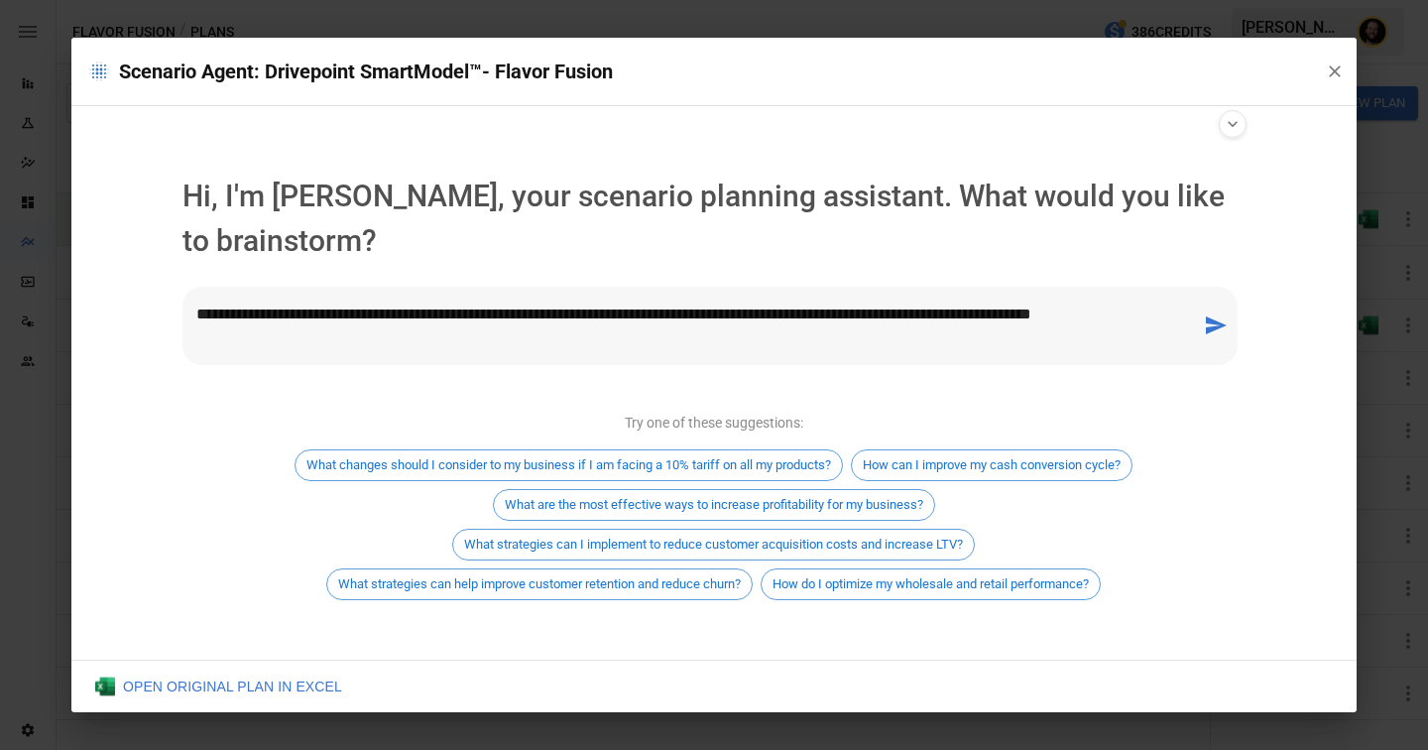 The image size is (1428, 750). What do you see at coordinates (930, 583) in the screenshot?
I see `span: How do I optimize my wholesale and retail performance?` at bounding box center [930, 583].